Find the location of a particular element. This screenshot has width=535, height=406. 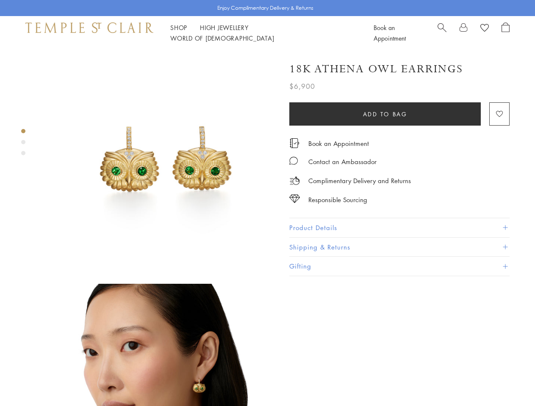

button: Shipping & Returns is located at coordinates (399, 247).